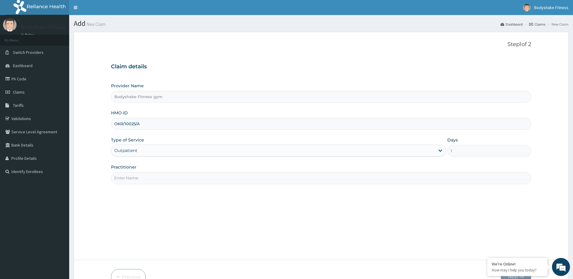  Describe the element at coordinates (95, 24) in the screenshot. I see `small: New Claim` at that location.